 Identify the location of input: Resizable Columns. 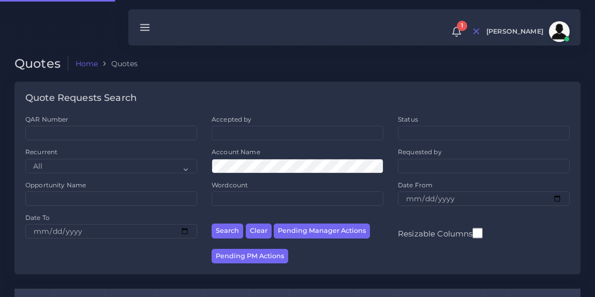
(477, 233).